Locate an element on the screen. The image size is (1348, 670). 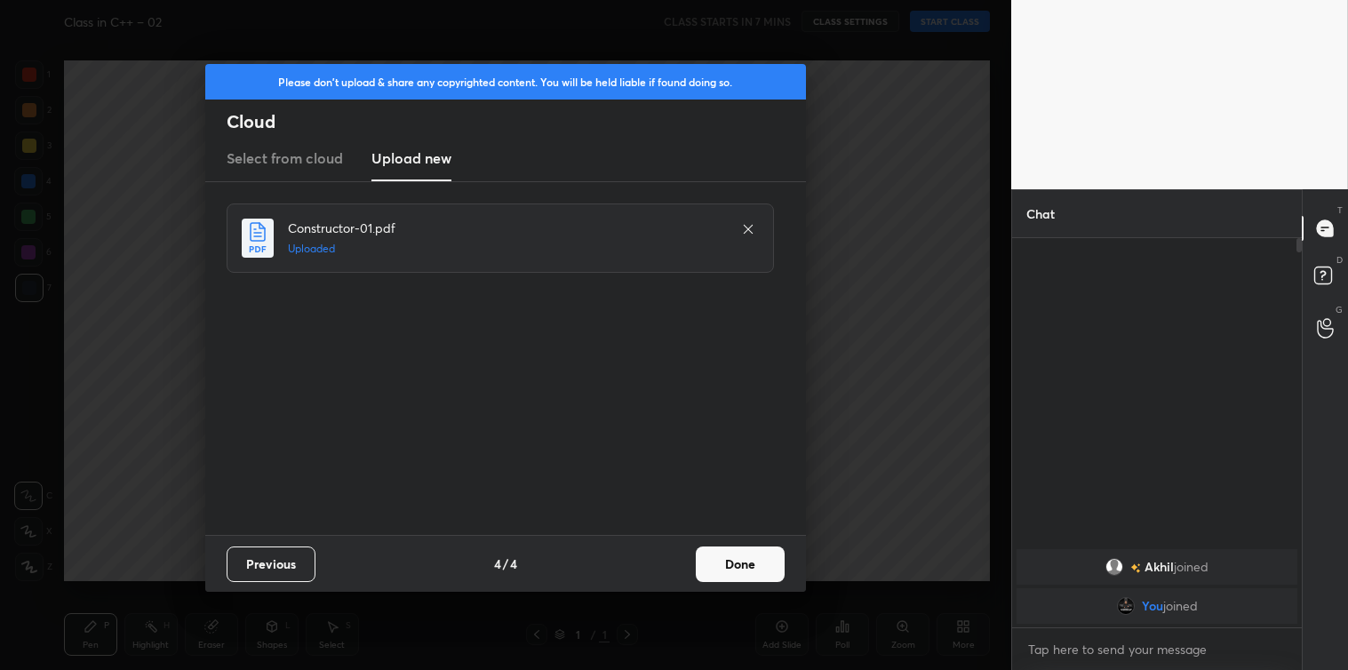
img: no-rating-badge.077c3623.svg is located at coordinates (1136, 568).